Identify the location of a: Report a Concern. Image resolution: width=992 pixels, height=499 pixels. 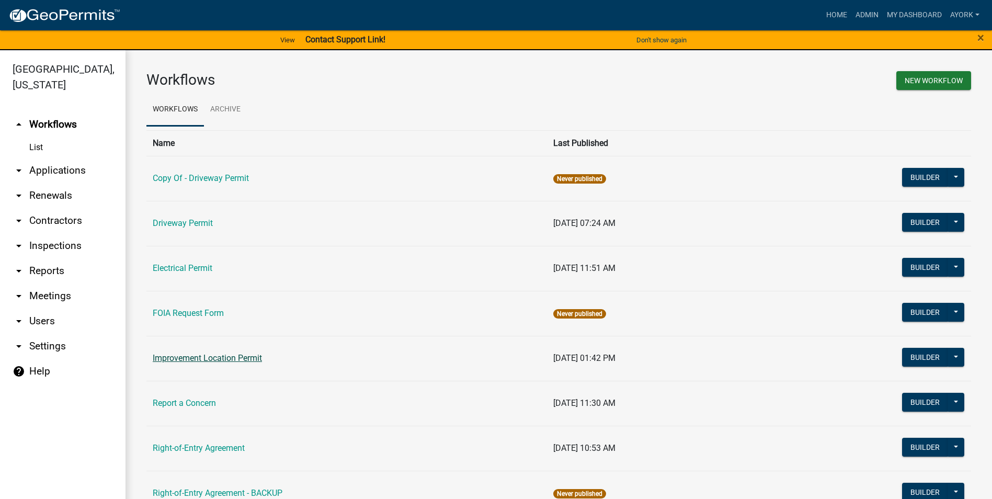
(184, 403).